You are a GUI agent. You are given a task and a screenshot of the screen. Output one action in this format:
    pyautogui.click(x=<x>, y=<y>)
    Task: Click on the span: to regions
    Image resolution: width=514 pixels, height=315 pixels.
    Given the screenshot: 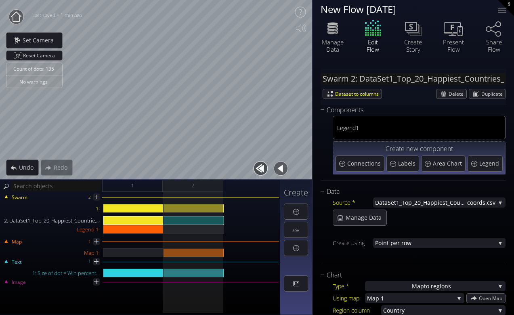 What is the action you would take?
    pyautogui.click(x=437, y=286)
    